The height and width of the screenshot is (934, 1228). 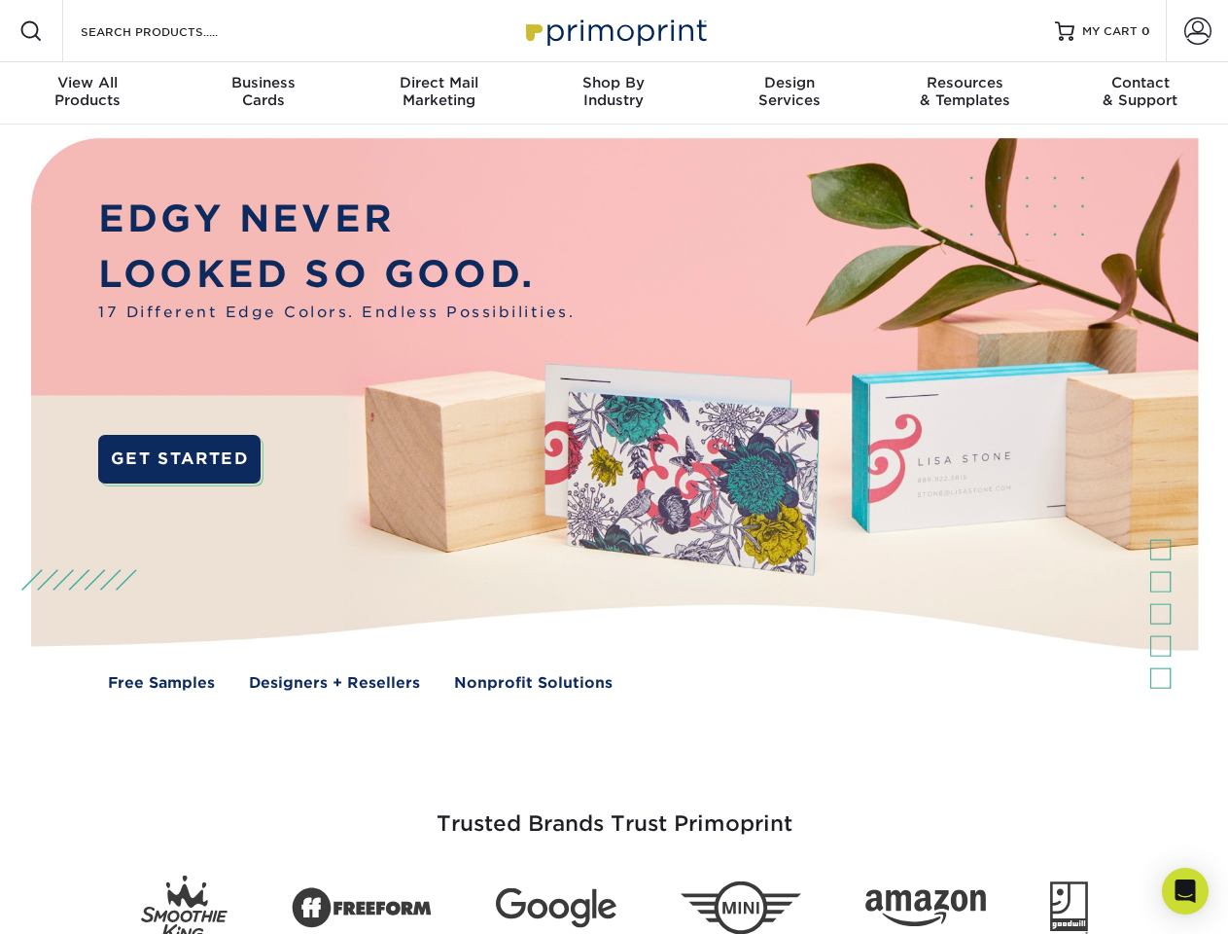 What do you see at coordinates (1069, 907) in the screenshot?
I see `img: Goodwill` at bounding box center [1069, 907].